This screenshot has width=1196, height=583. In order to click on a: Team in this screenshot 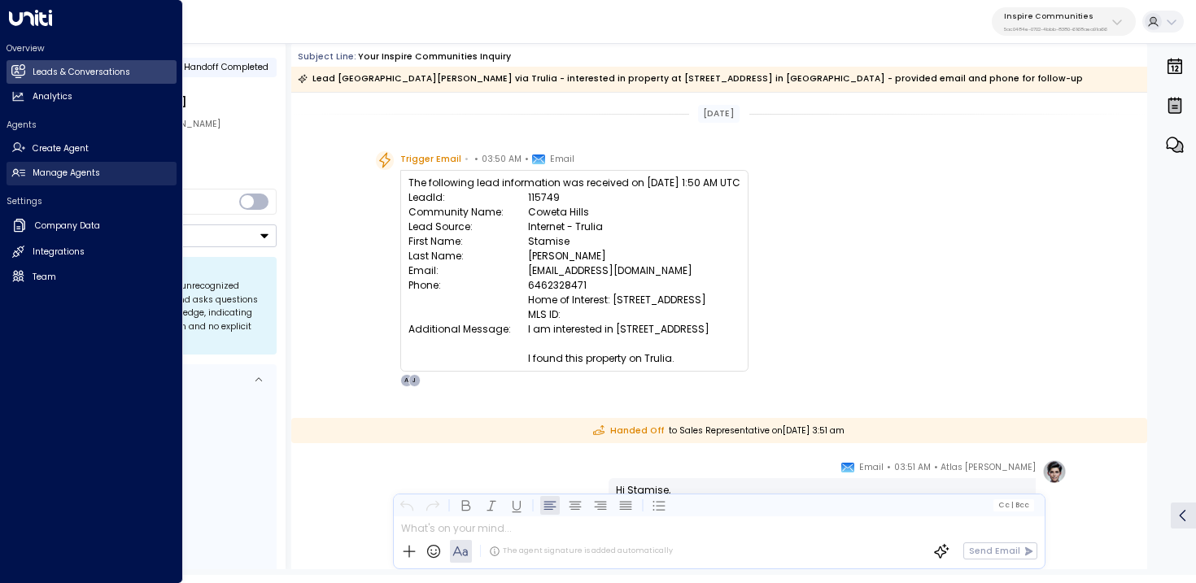, I will do `click(91, 277)`.